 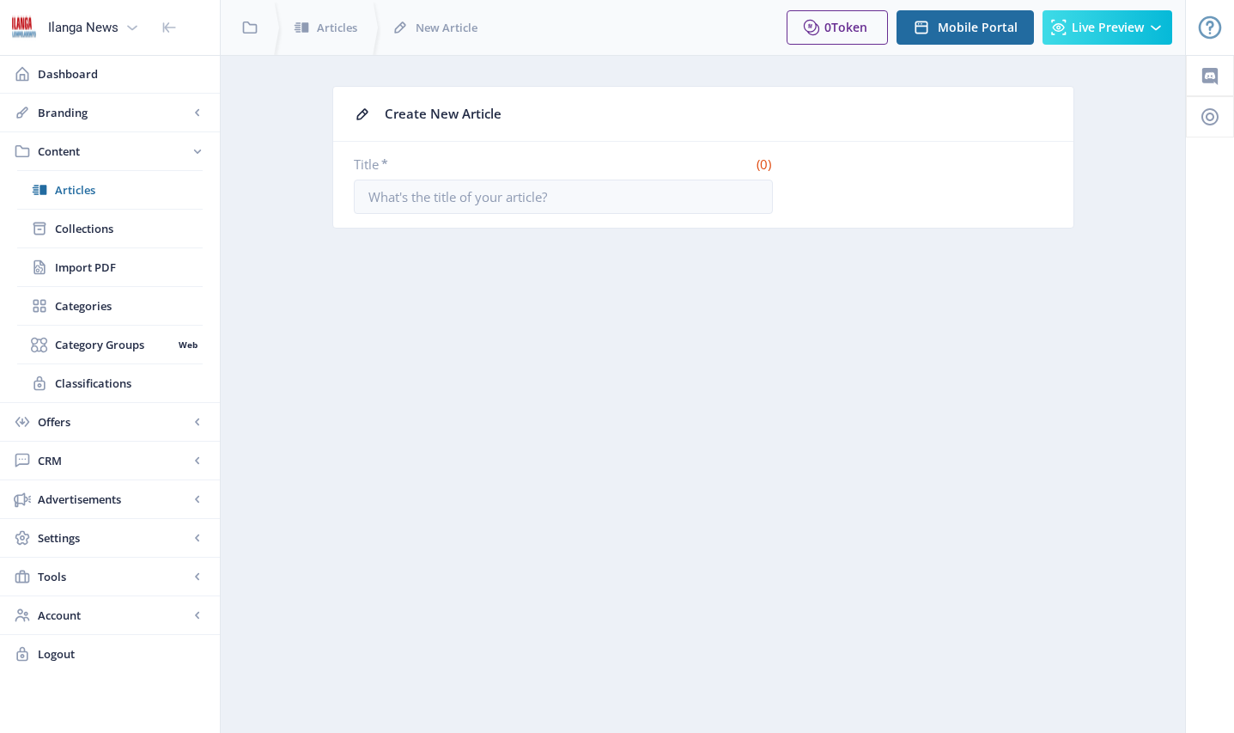 What do you see at coordinates (764, 164) in the screenshot?
I see `span: (0)` at bounding box center [764, 164].